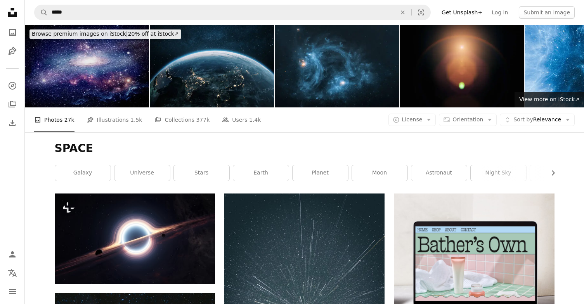 The width and height of the screenshot is (584, 304). I want to click on span: Browse premium images on iStock |, so click(79, 34).